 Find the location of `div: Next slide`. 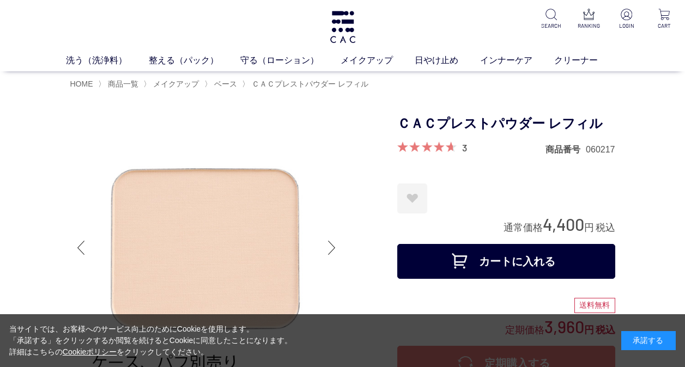

div: Next slide is located at coordinates (332, 248).